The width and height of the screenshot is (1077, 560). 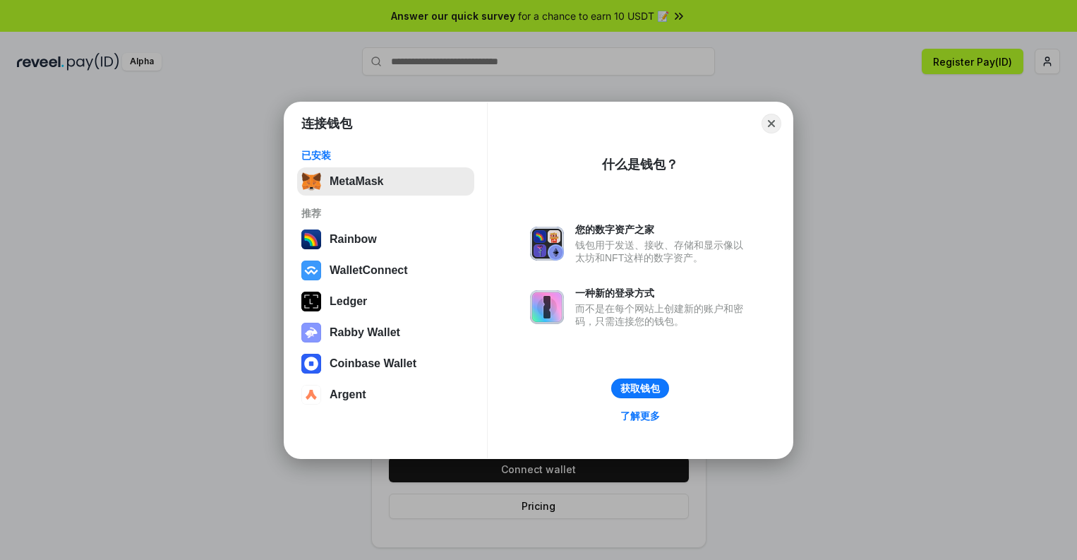 What do you see at coordinates (663, 251) in the screenshot?
I see `div: 钱包用于发送、接收、存储和显示像以太坊和NFT这样的数字资产。` at bounding box center [663, 251].